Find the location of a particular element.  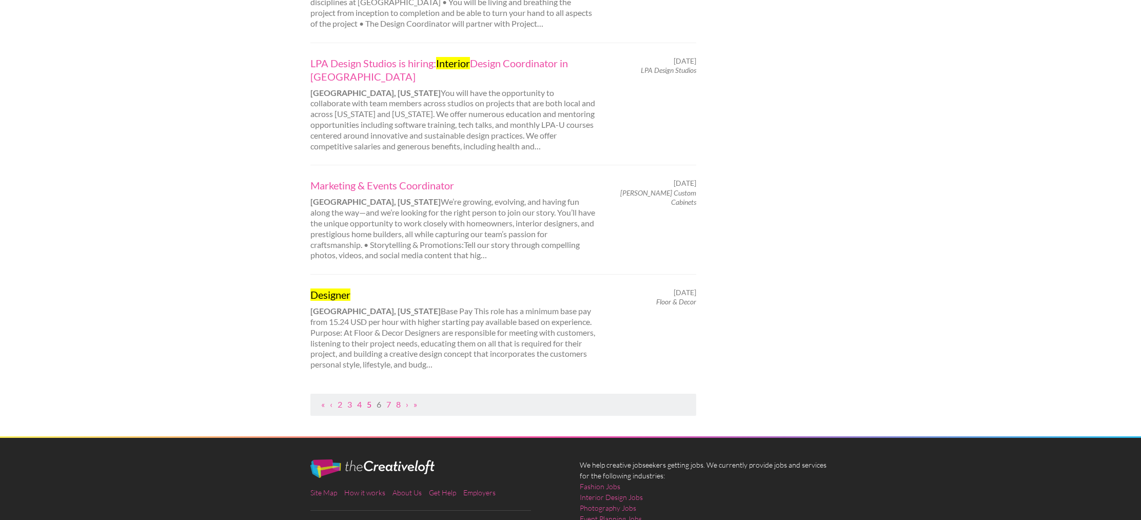

a: Page 6 is located at coordinates (379, 404).